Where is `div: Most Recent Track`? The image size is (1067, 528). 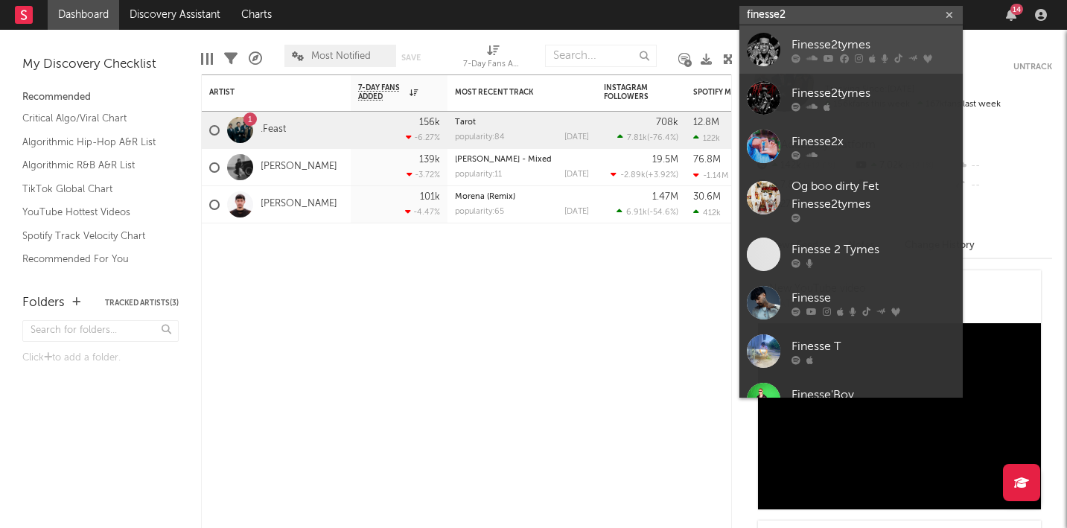
div: Most Recent Track is located at coordinates (511, 92).